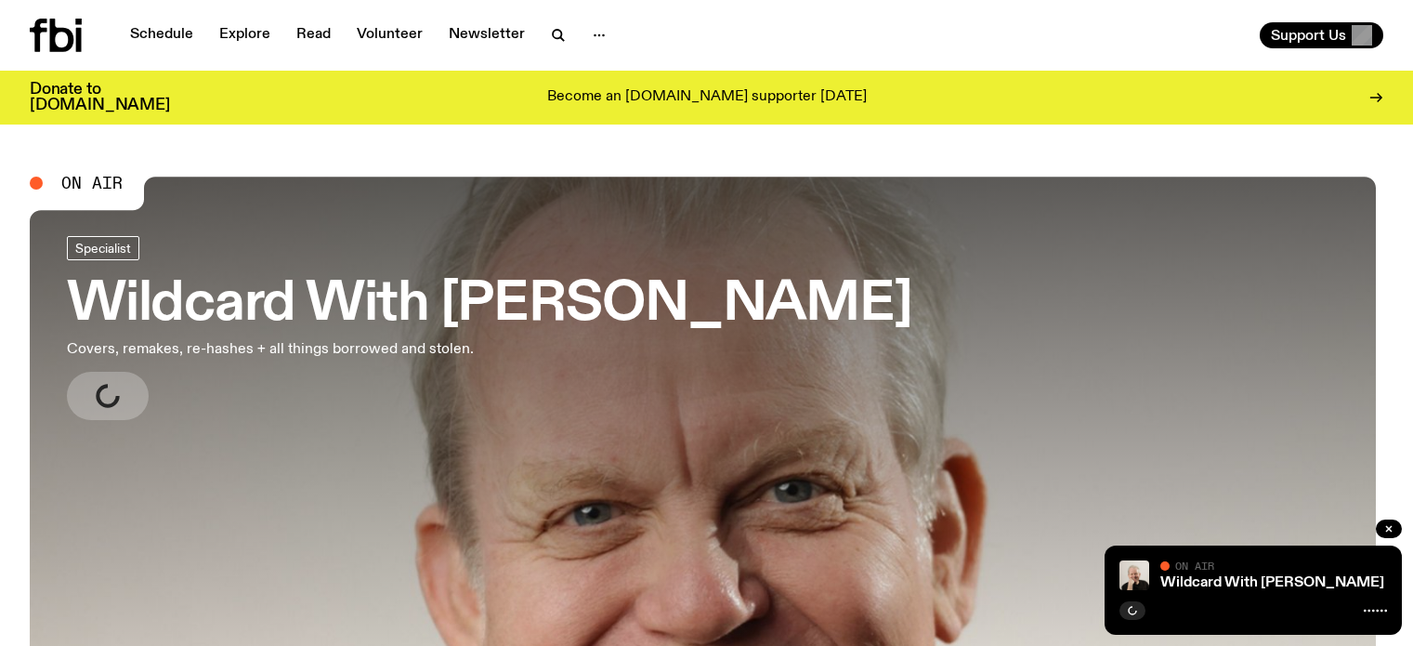 The width and height of the screenshot is (1413, 646). Describe the element at coordinates (1135, 575) in the screenshot. I see `a: Stuart is smiling charmingly, wearing a black t-shirt against a stark white background.` at that location.